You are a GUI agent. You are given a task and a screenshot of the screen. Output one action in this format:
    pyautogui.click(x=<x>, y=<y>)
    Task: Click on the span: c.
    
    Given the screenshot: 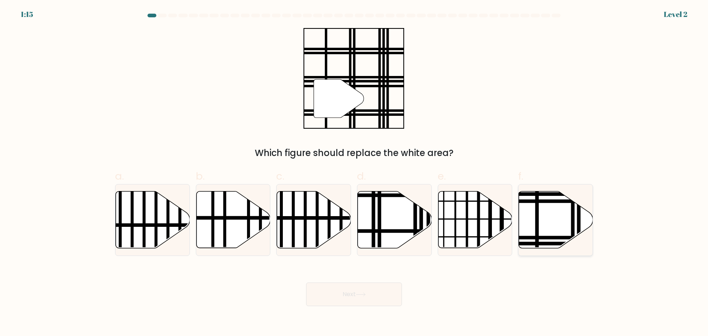 What is the action you would take?
    pyautogui.click(x=280, y=176)
    